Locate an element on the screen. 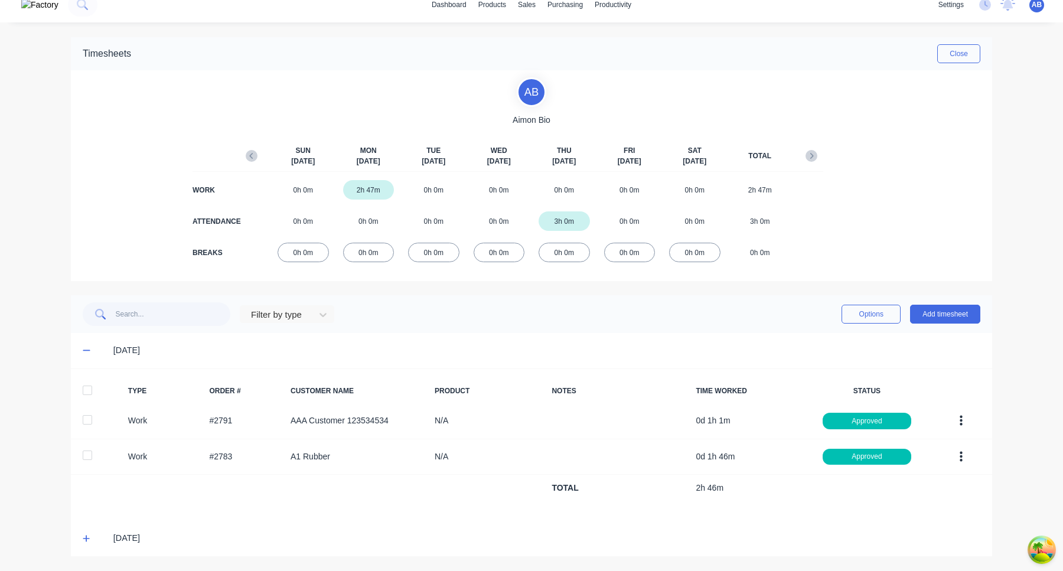 The image size is (1063, 571). span: SAT is located at coordinates (695, 151).